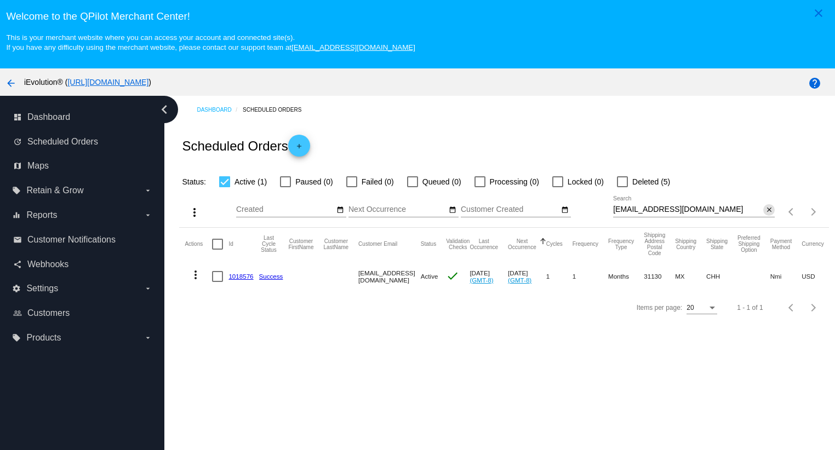  What do you see at coordinates (621, 244) in the screenshot?
I see `button: Change sorting for FrequencyType` at bounding box center [621, 244].